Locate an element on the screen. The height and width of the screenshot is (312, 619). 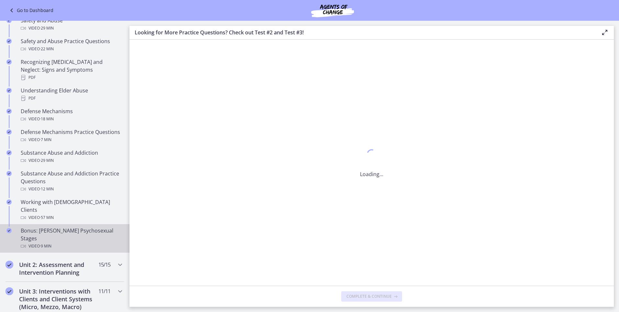
div: Substance Abuse and Addiction Practice Questions is located at coordinates (71, 181).